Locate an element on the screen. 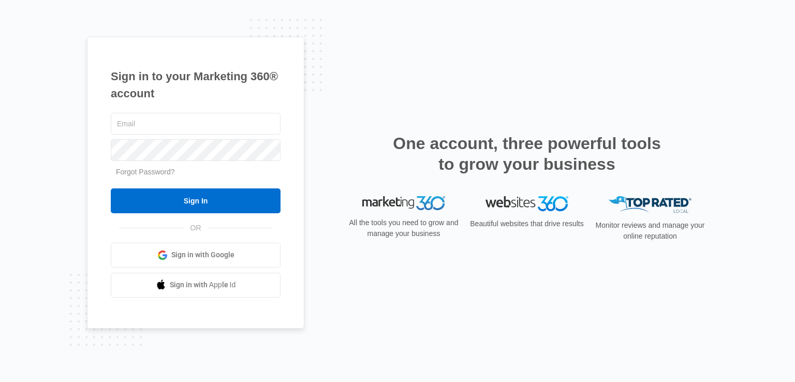  img: Top Rated Local is located at coordinates (650, 204).